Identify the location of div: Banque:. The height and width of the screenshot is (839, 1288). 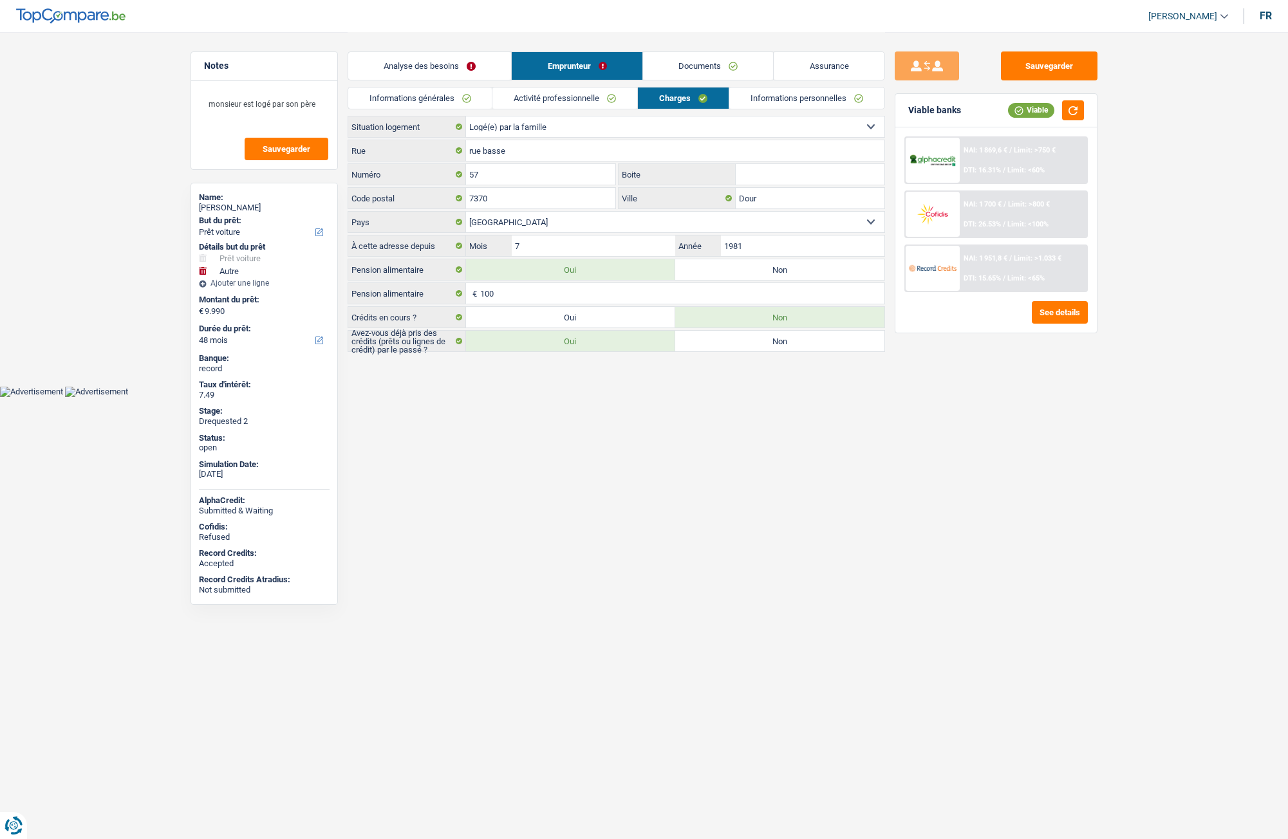
(264, 358).